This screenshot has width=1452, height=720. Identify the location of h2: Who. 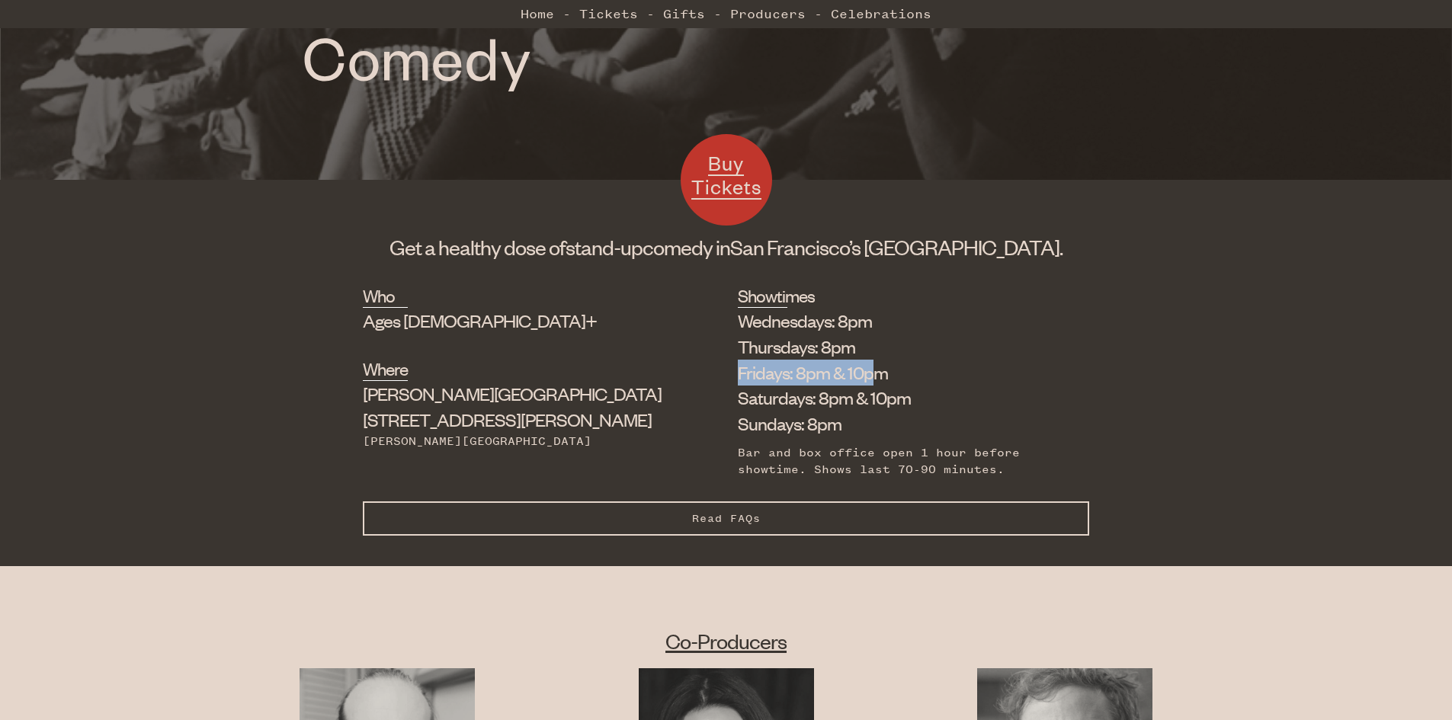
(385, 296).